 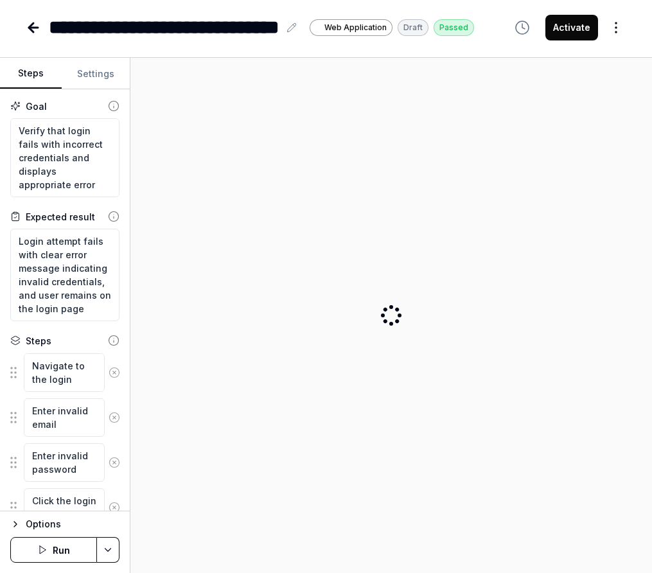 I want to click on div: Draft, so click(x=413, y=28).